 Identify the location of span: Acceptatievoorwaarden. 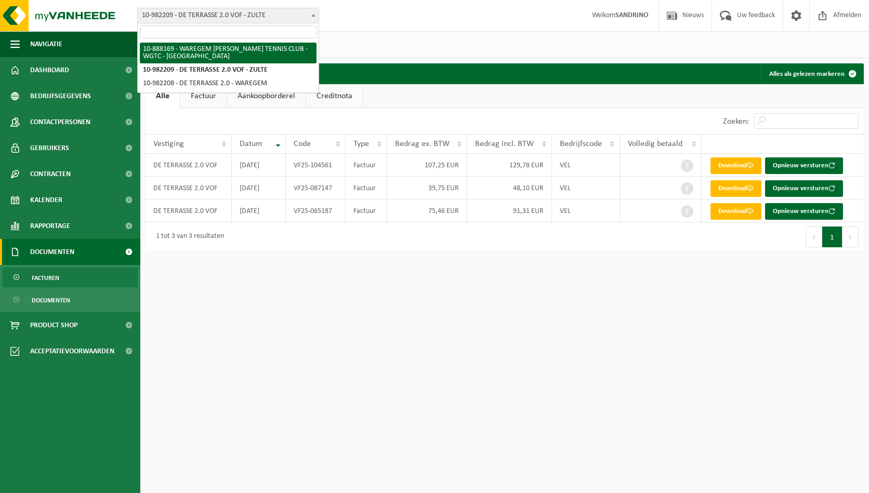
(72, 351).